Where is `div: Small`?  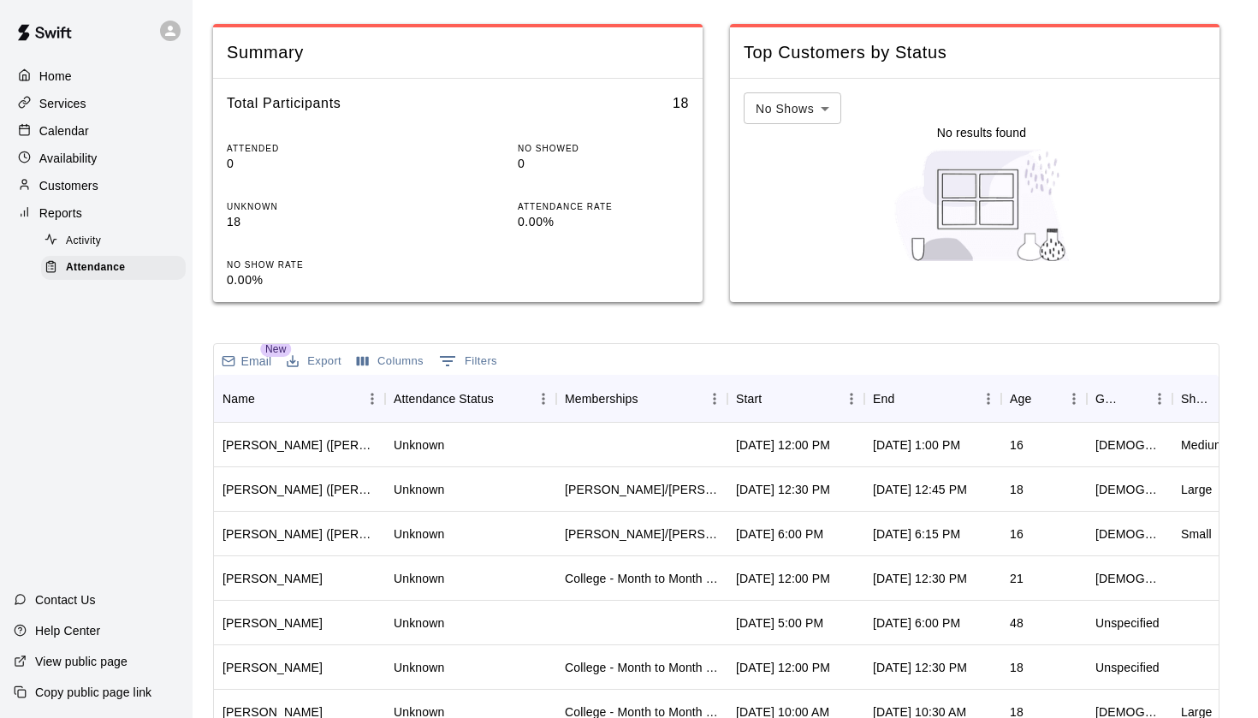 div: Small is located at coordinates (1196, 534).